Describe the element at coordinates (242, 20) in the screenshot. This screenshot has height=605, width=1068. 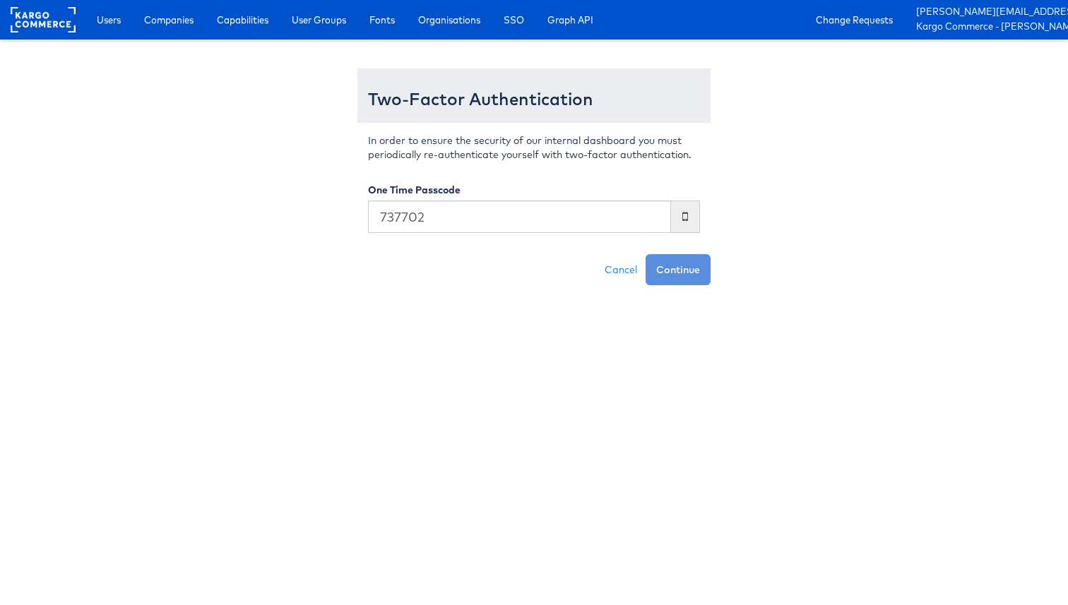
I see `a: Capabilities` at that location.